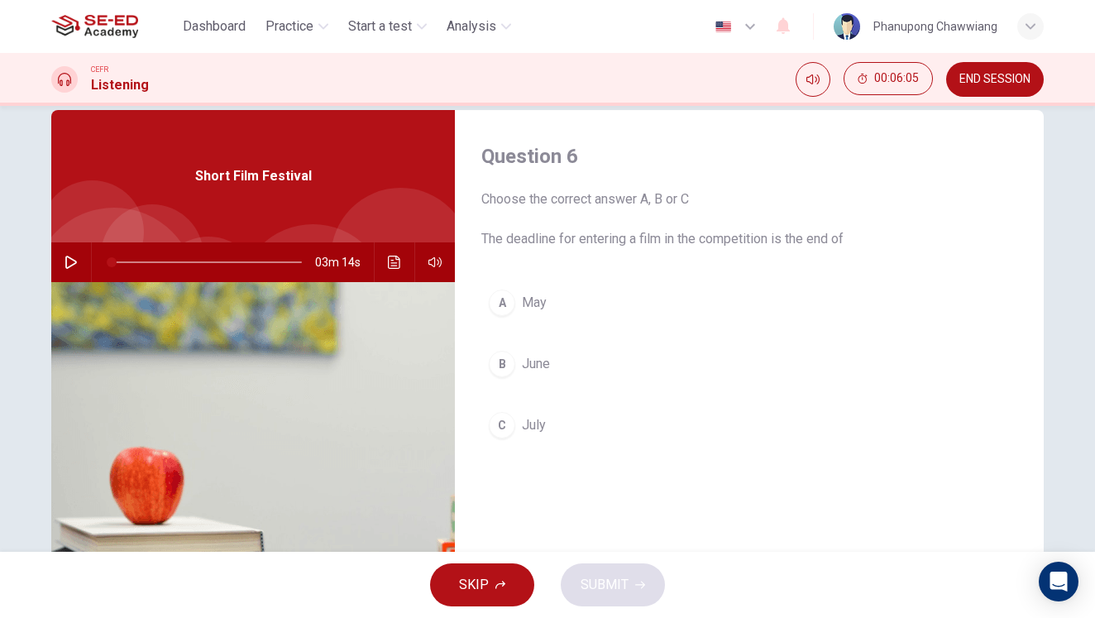  I want to click on button: SKIP, so click(482, 585).